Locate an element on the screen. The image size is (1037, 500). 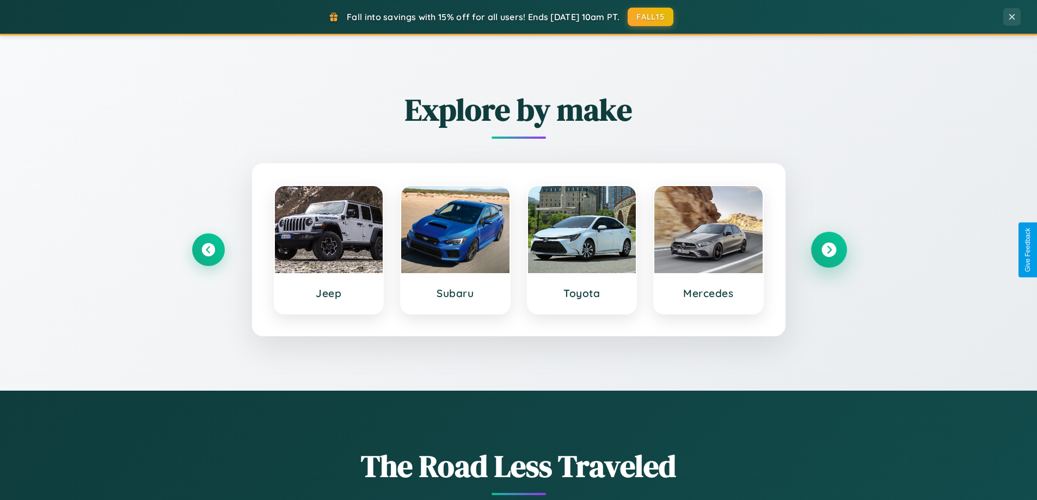
h3: Subaru is located at coordinates (455, 293).